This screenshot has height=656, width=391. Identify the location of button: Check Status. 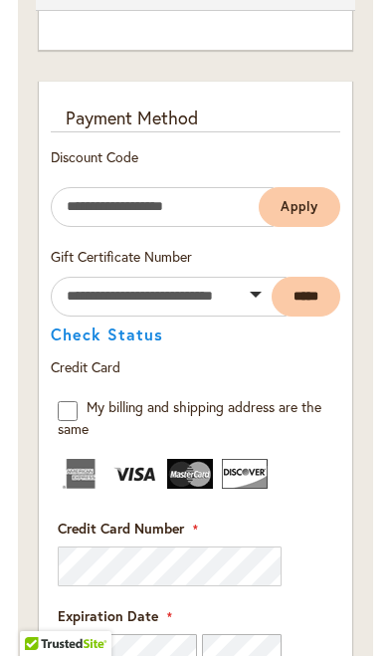
(107, 335).